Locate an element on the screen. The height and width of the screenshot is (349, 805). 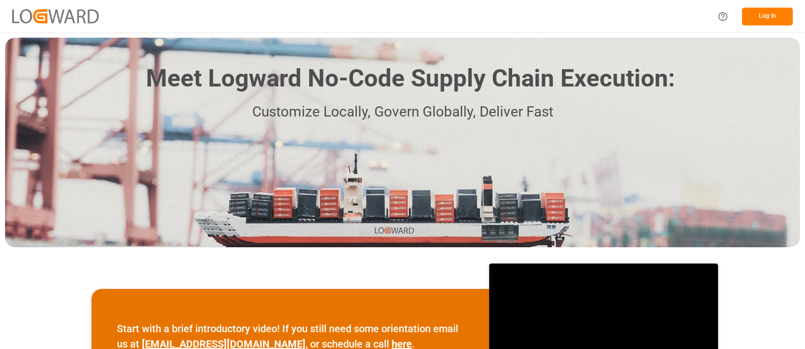
button: Help Center is located at coordinates (723, 16).